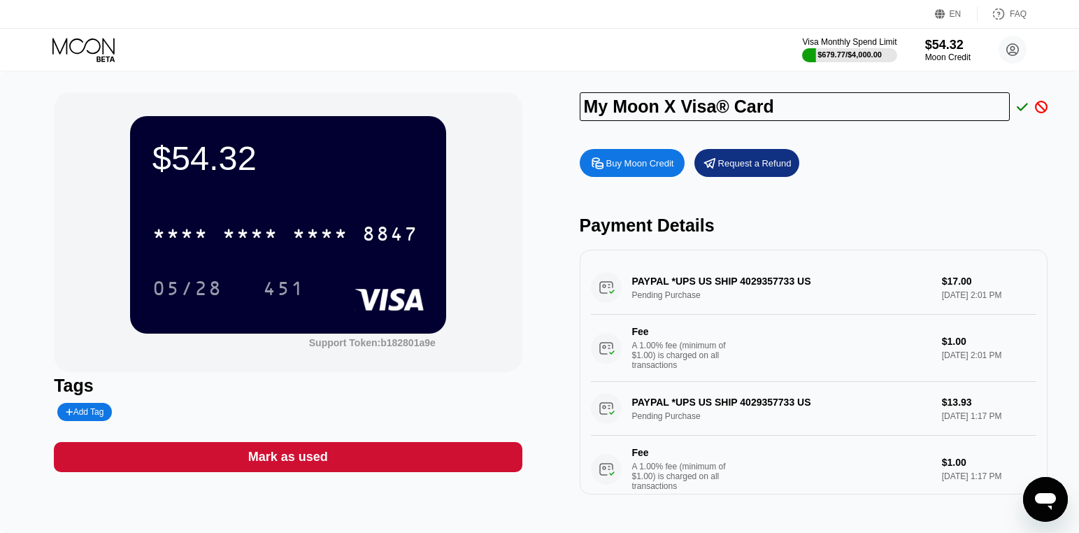 The image size is (1079, 533). What do you see at coordinates (795, 106) in the screenshot?
I see `input: Text input field` at bounding box center [795, 106].